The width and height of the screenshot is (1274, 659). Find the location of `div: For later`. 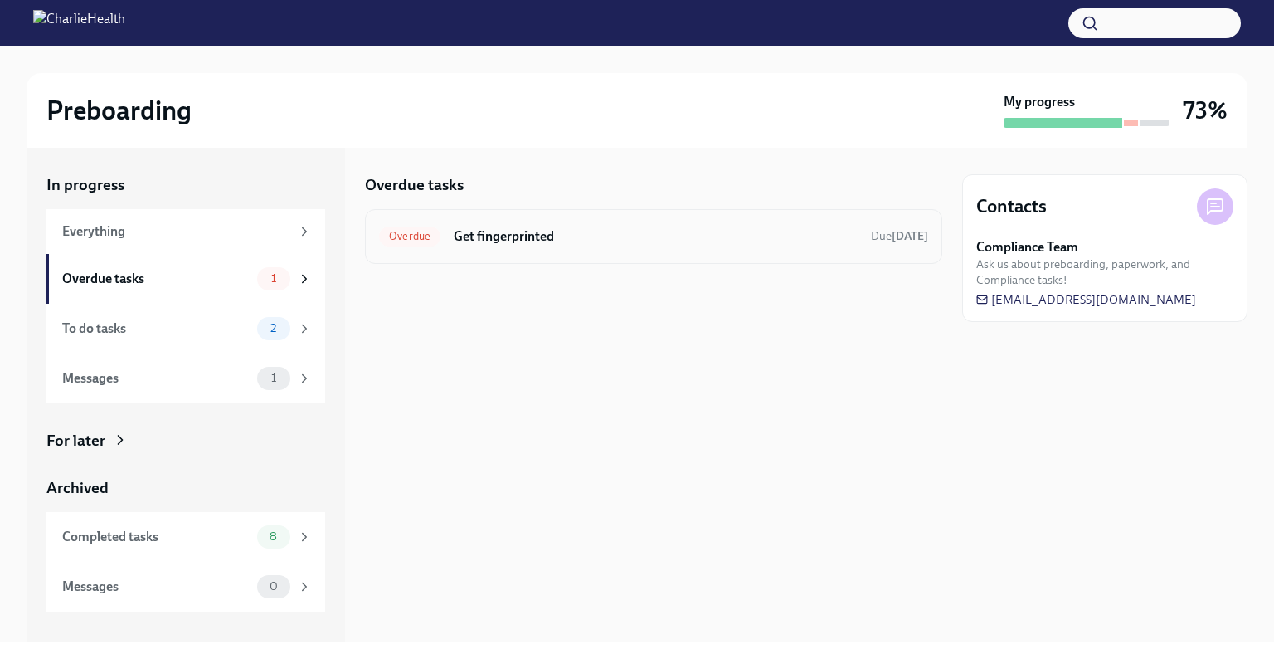

div: For later is located at coordinates (75, 441).